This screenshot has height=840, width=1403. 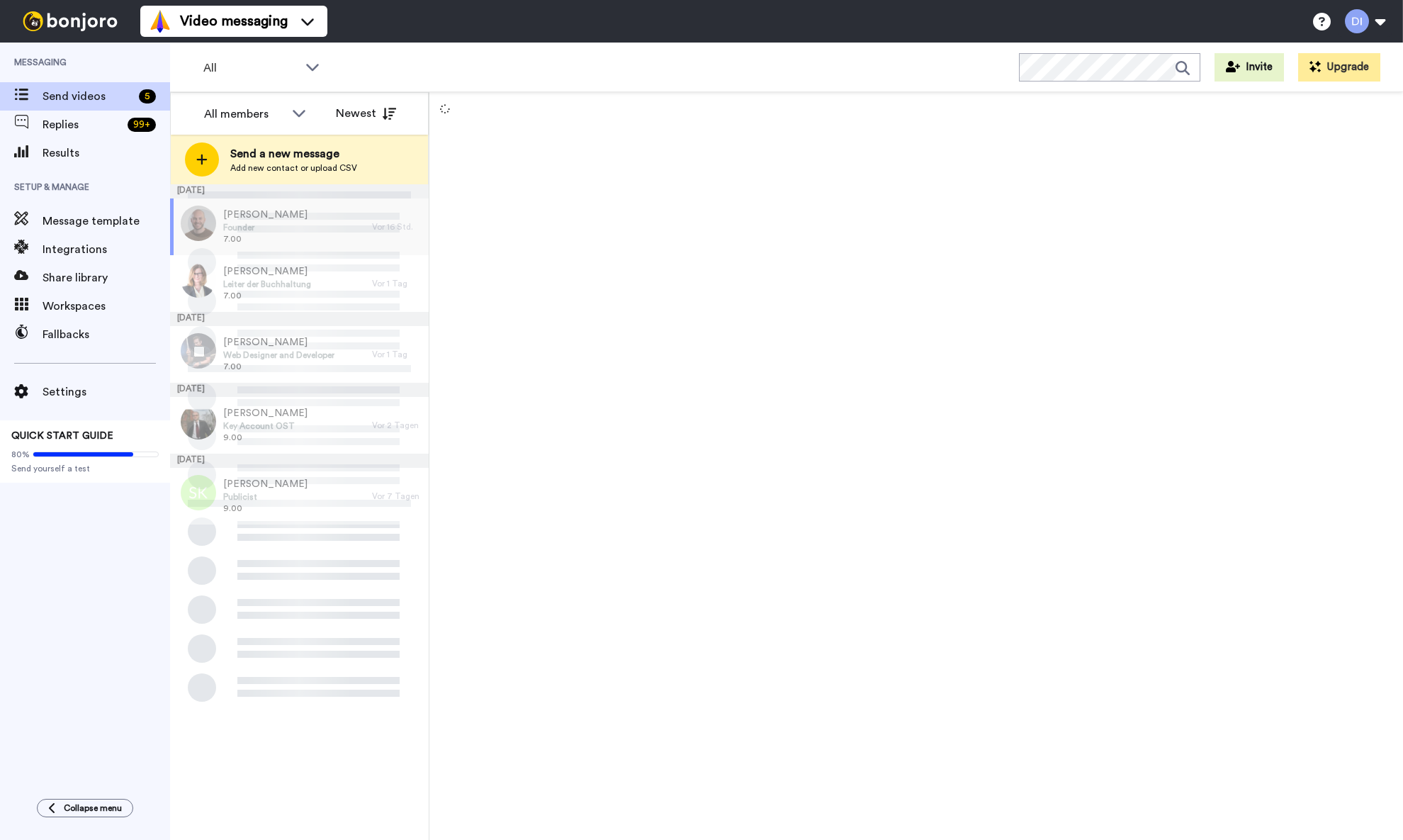 What do you see at coordinates (93, 807) in the screenshot?
I see `span: Collapse menu` at bounding box center [93, 807].